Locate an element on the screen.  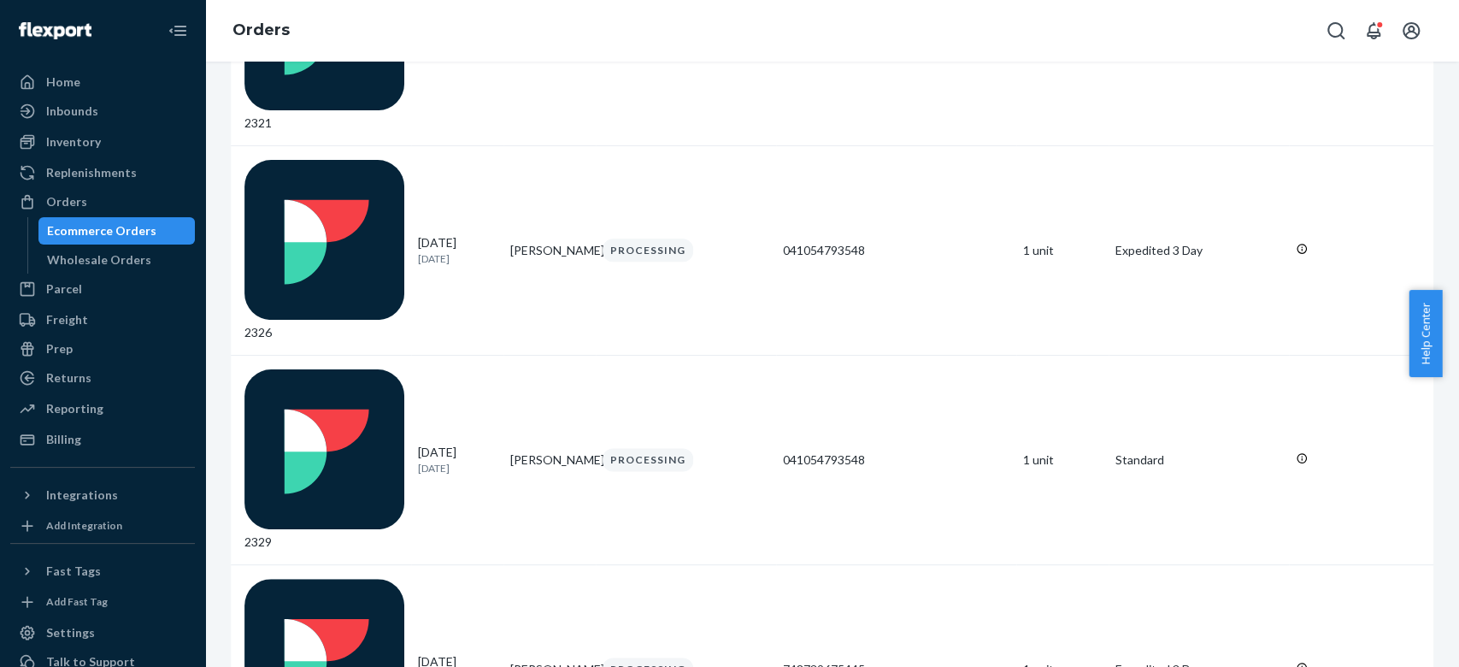
button: Help Center is located at coordinates (1425, 333).